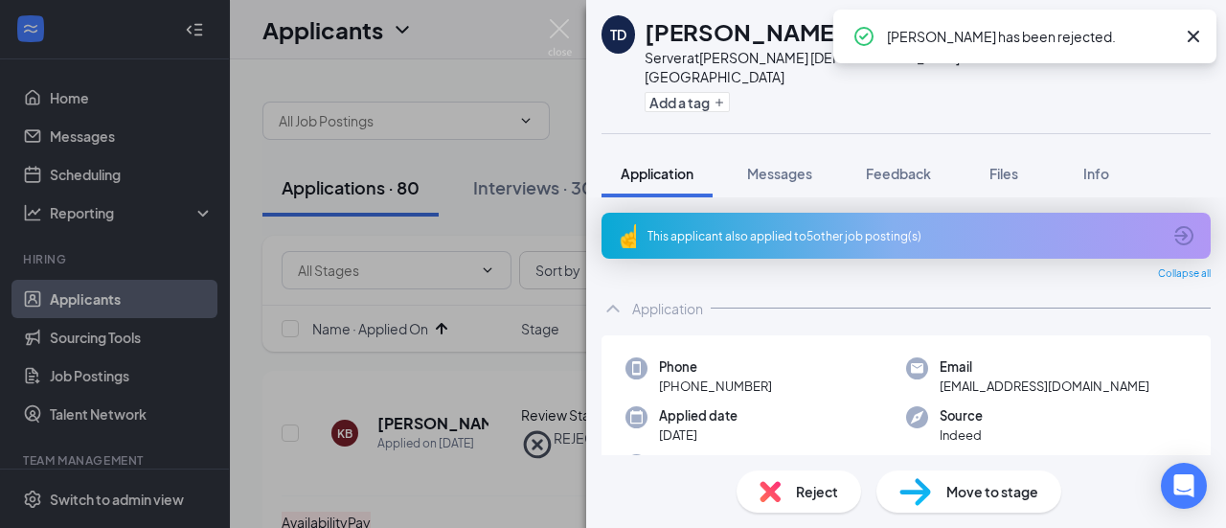 This screenshot has height=528, width=1226. Describe the element at coordinates (667, 308) in the screenshot. I see `div: Application` at that location.